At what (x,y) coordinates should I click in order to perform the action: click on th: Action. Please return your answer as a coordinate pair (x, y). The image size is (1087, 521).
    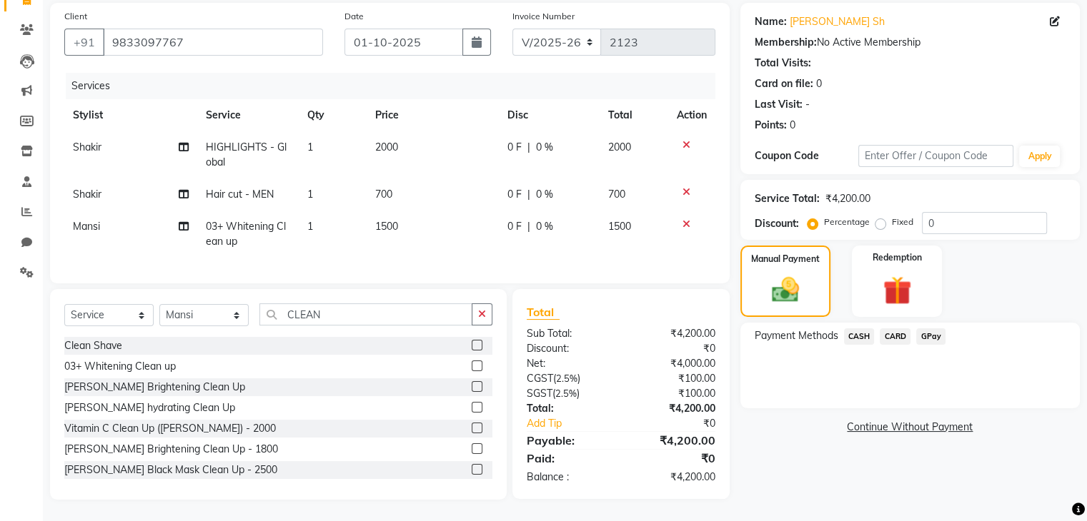
    Looking at the image, I should click on (692, 115).